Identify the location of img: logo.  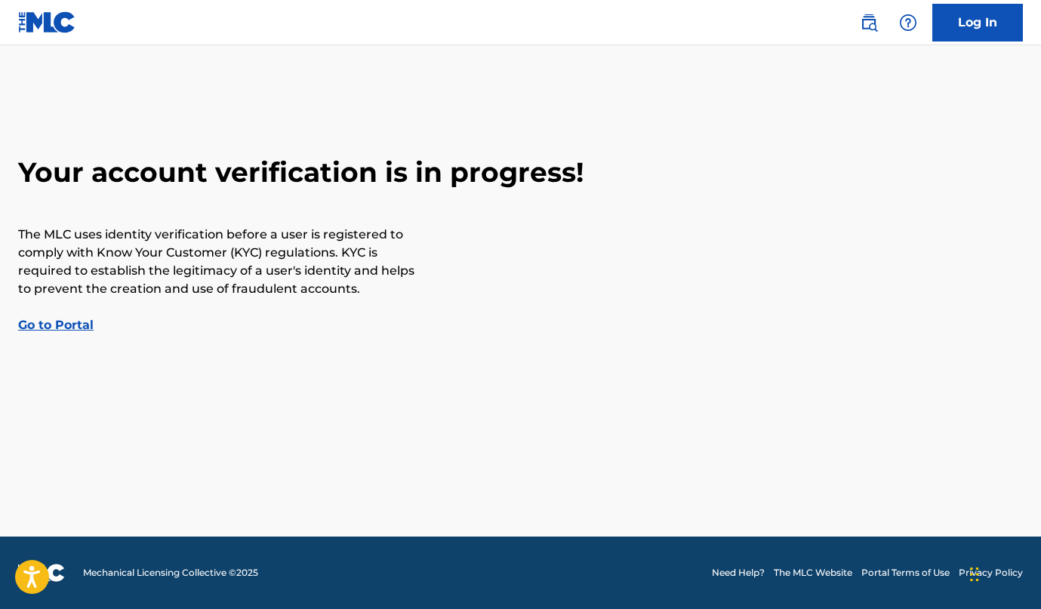
(42, 573).